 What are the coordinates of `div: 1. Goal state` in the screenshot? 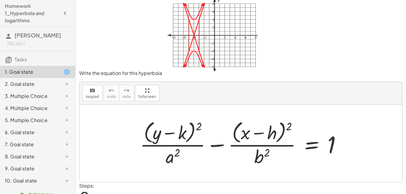 It's located at (29, 72).